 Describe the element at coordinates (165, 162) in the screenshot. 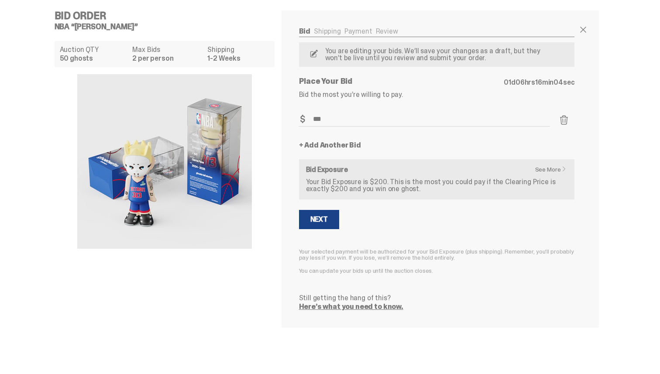

I see `img: product image` at that location.